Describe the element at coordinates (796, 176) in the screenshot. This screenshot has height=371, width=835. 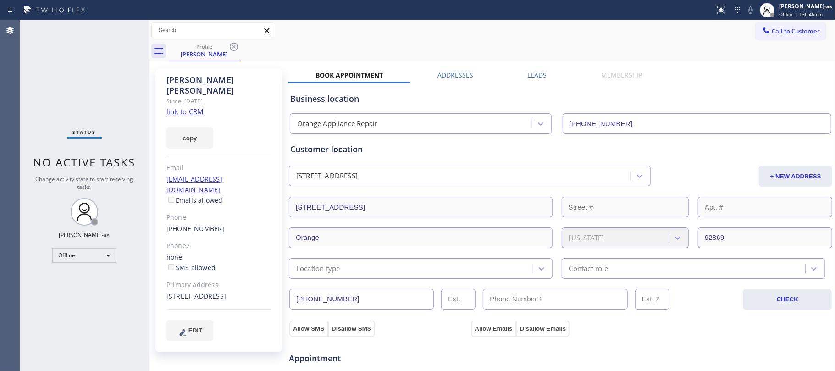
I see `button: + NEW ADDRESS` at that location.